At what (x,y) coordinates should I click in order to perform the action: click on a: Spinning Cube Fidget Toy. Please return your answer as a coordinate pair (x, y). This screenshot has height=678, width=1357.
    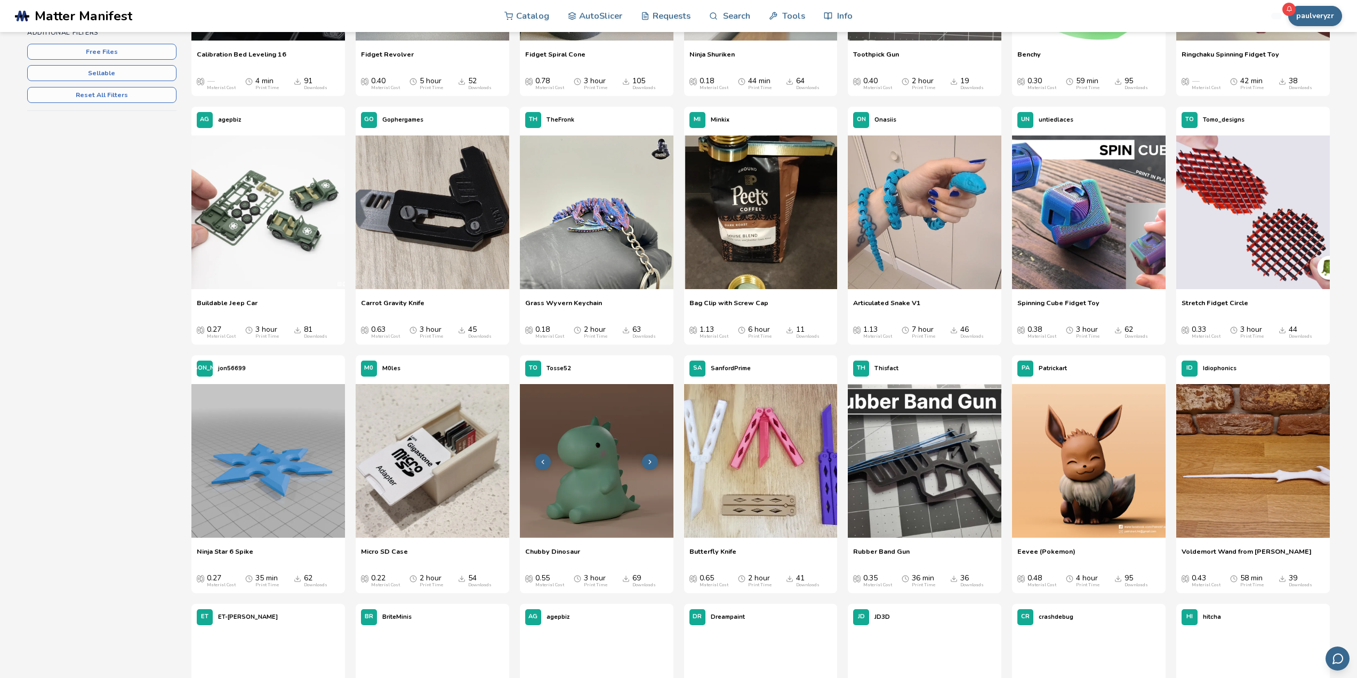
    Looking at the image, I should click on (1058, 307).